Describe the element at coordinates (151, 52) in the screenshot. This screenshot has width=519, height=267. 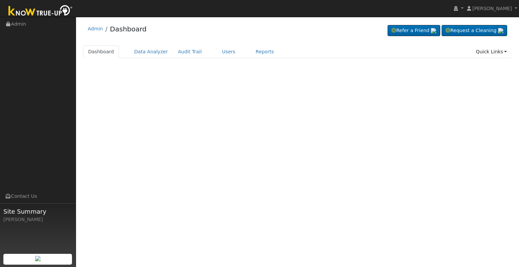
I see `a: Data Analyzer` at that location.